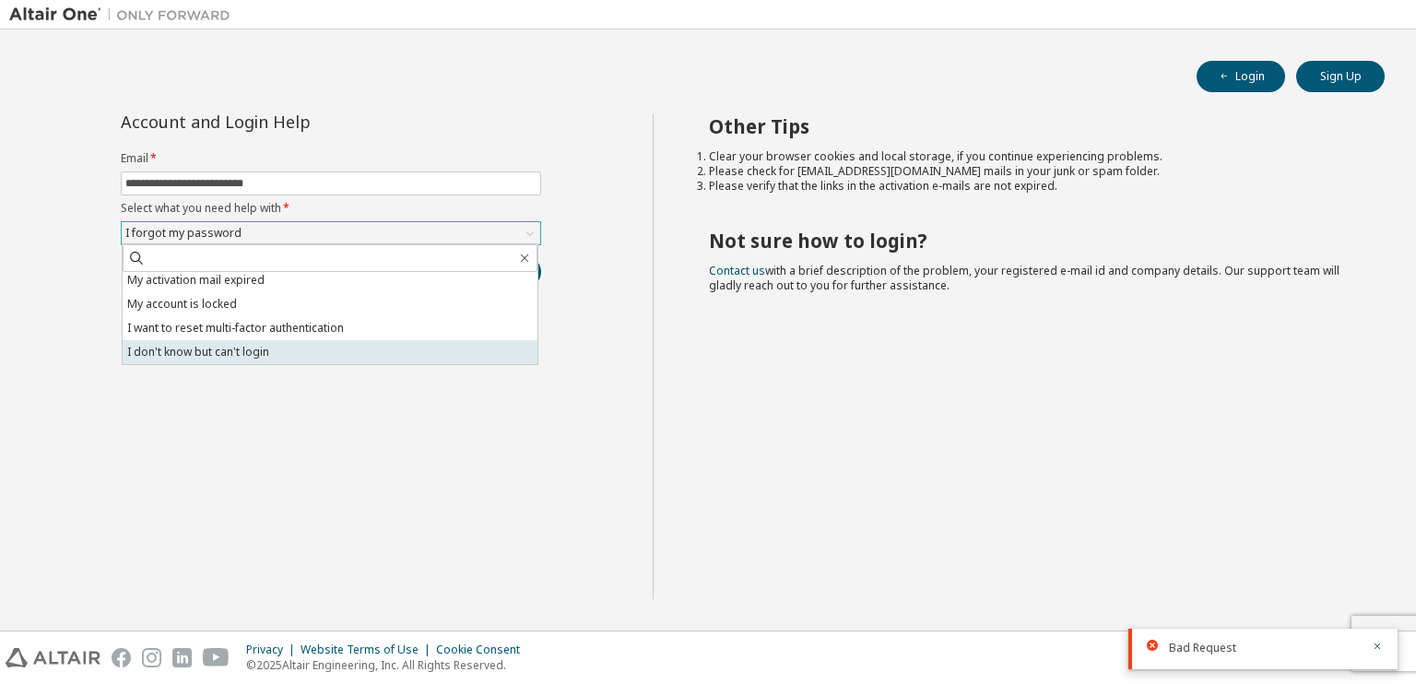 This screenshot has height=684, width=1416. What do you see at coordinates (331, 159) in the screenshot?
I see `label: Email` at bounding box center [331, 159].